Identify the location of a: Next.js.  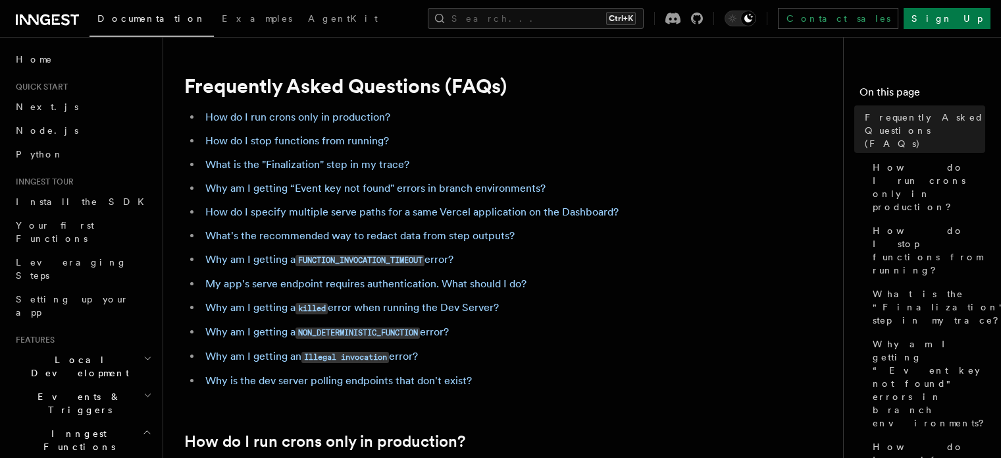
(82, 107).